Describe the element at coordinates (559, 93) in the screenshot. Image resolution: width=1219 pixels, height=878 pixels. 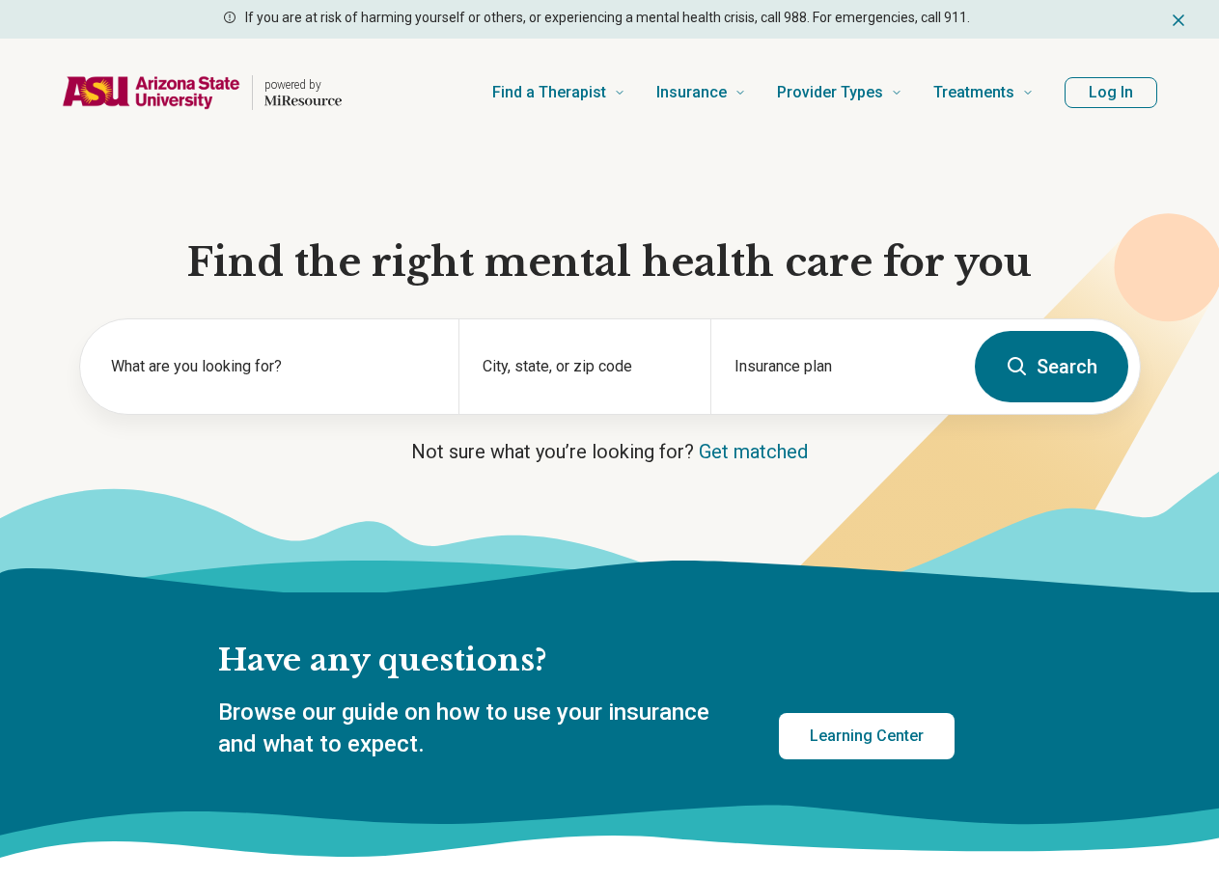
I see `a: Find a Therapist` at that location.